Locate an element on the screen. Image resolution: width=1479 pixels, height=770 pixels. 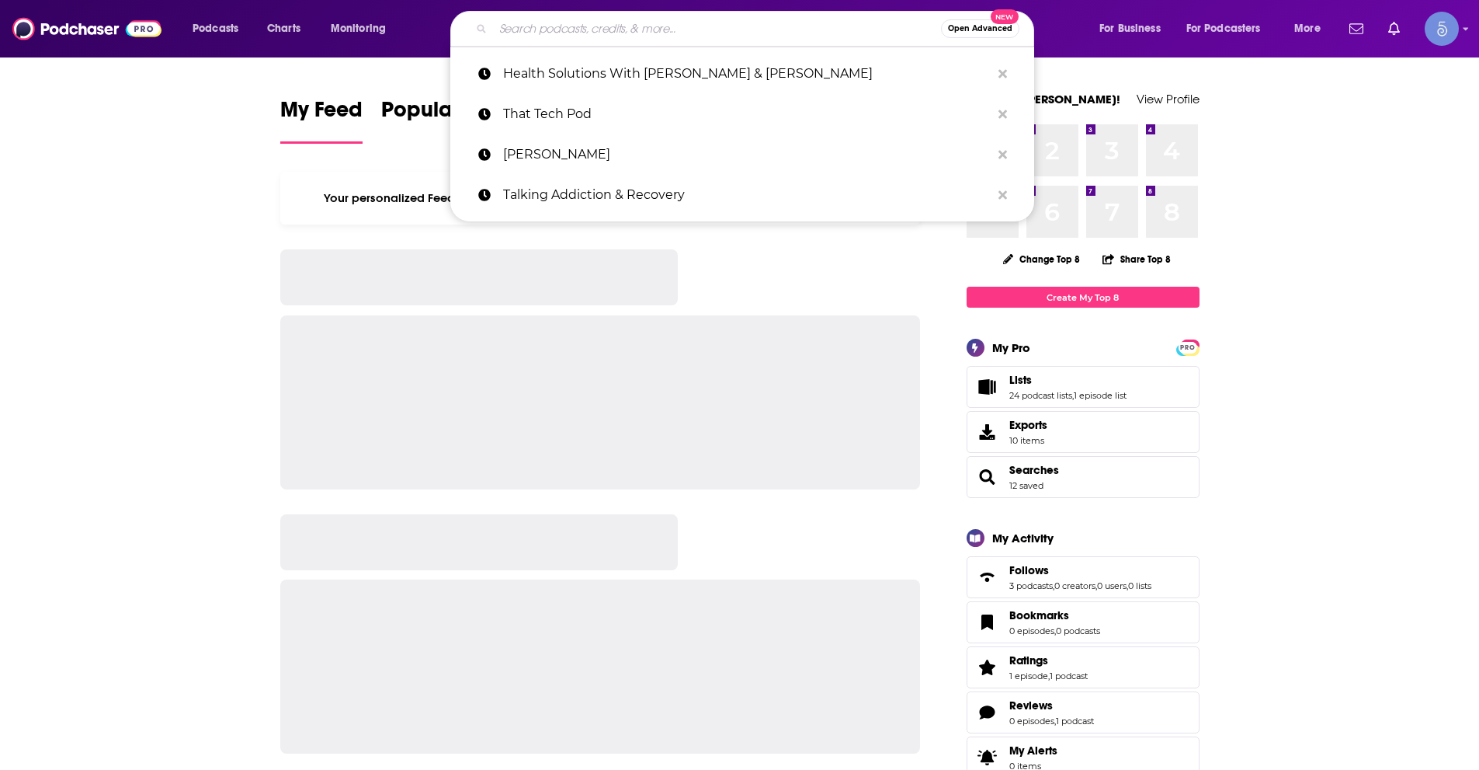
span: Charts is located at coordinates (283, 29).